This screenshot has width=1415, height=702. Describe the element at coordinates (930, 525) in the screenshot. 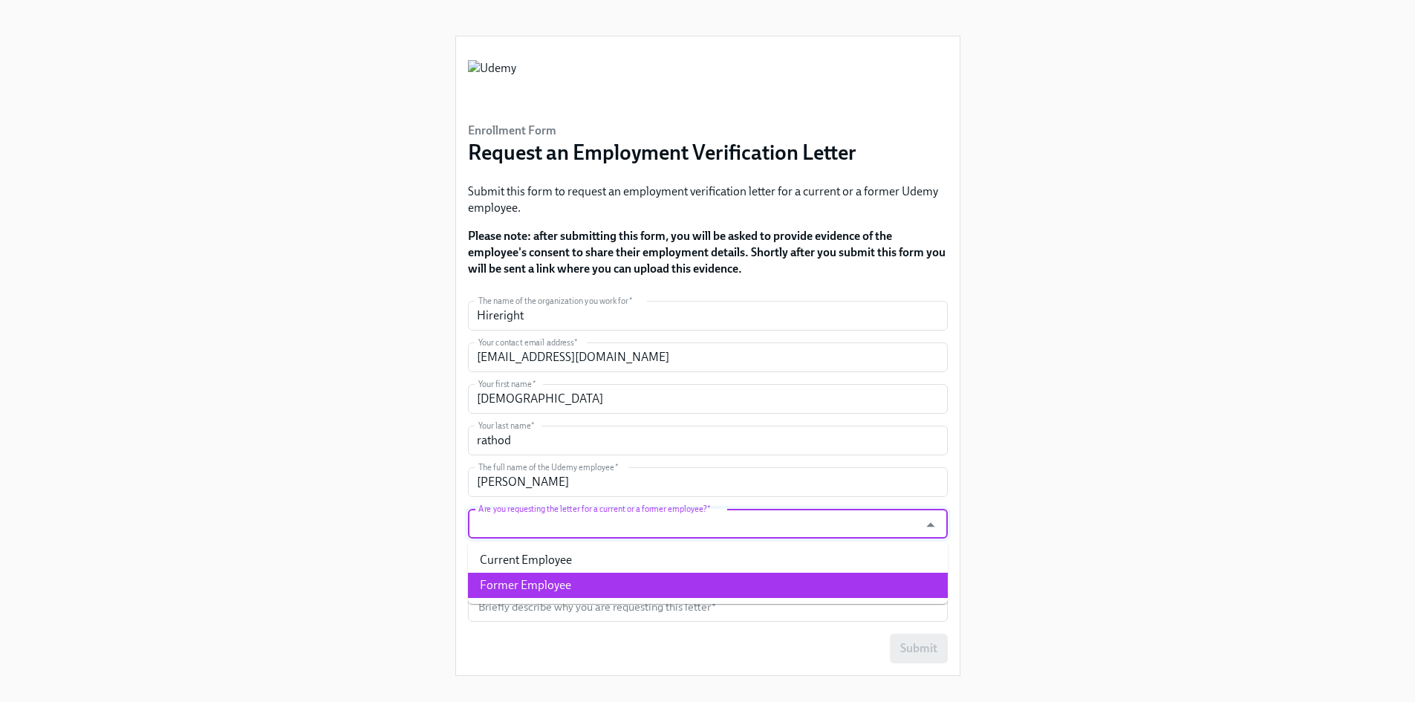

I see `button: Close` at that location.